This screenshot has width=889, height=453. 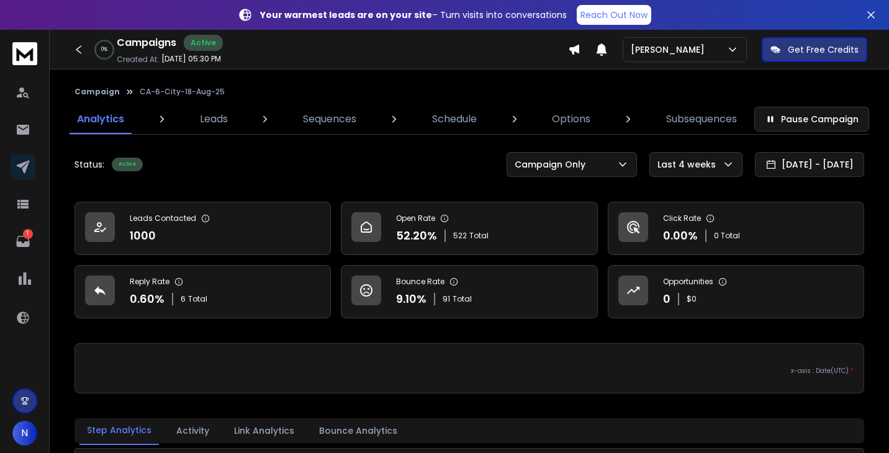 I want to click on p: 0 Total, so click(x=727, y=236).